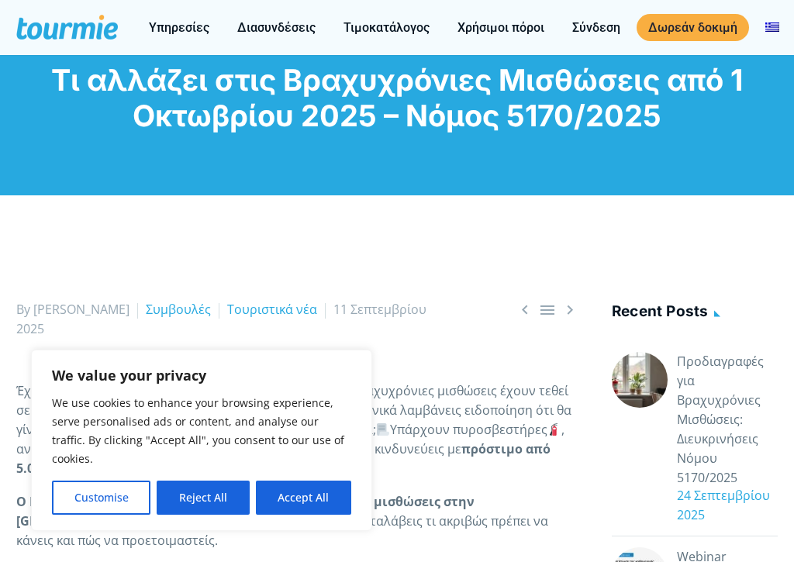  Describe the element at coordinates (276, 27) in the screenshot. I see `a: Διασυνδέσεις` at that location.